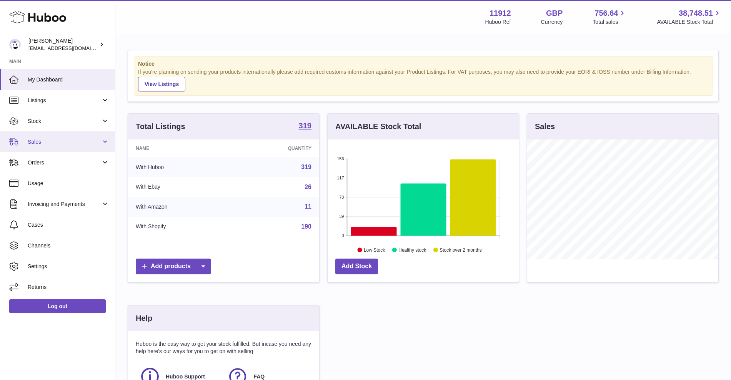 The image size is (731, 380). What do you see at coordinates (276, 148) in the screenshot?
I see `th: Quantity` at bounding box center [276, 148].